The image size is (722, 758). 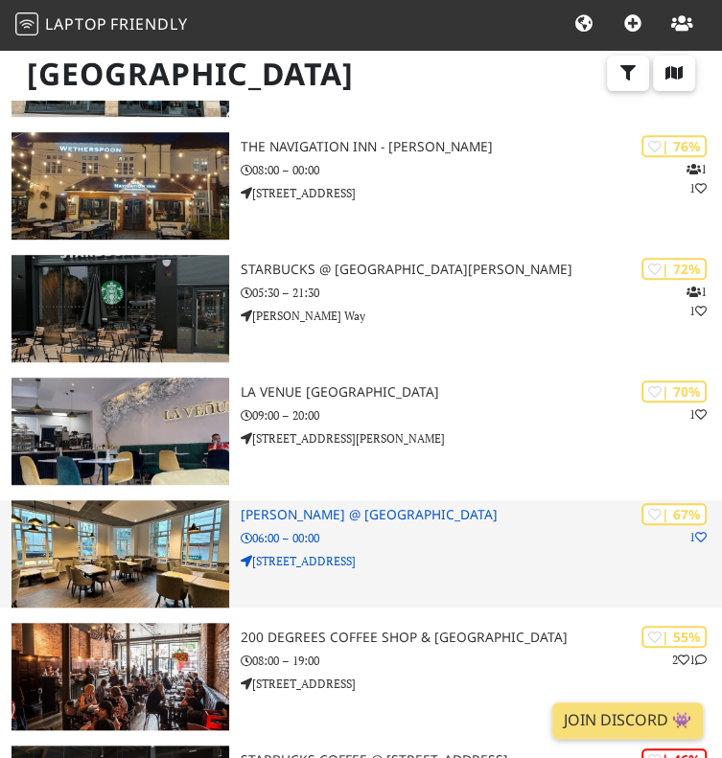 What do you see at coordinates (481, 660) in the screenshot?
I see `p: 08:00 – 19:00` at bounding box center [481, 660].